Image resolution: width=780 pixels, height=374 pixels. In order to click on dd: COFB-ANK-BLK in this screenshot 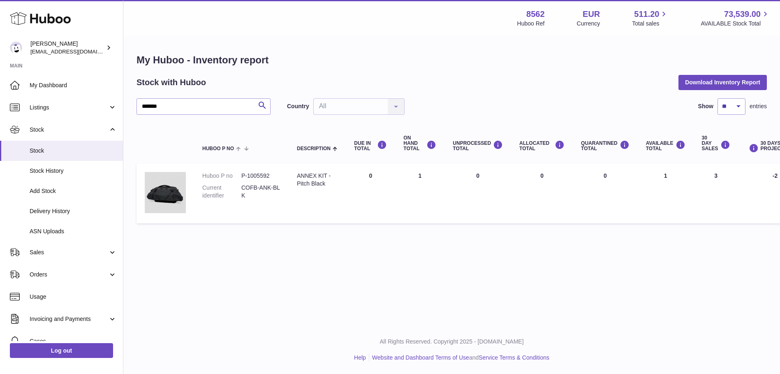, I will do `click(261, 192)`.